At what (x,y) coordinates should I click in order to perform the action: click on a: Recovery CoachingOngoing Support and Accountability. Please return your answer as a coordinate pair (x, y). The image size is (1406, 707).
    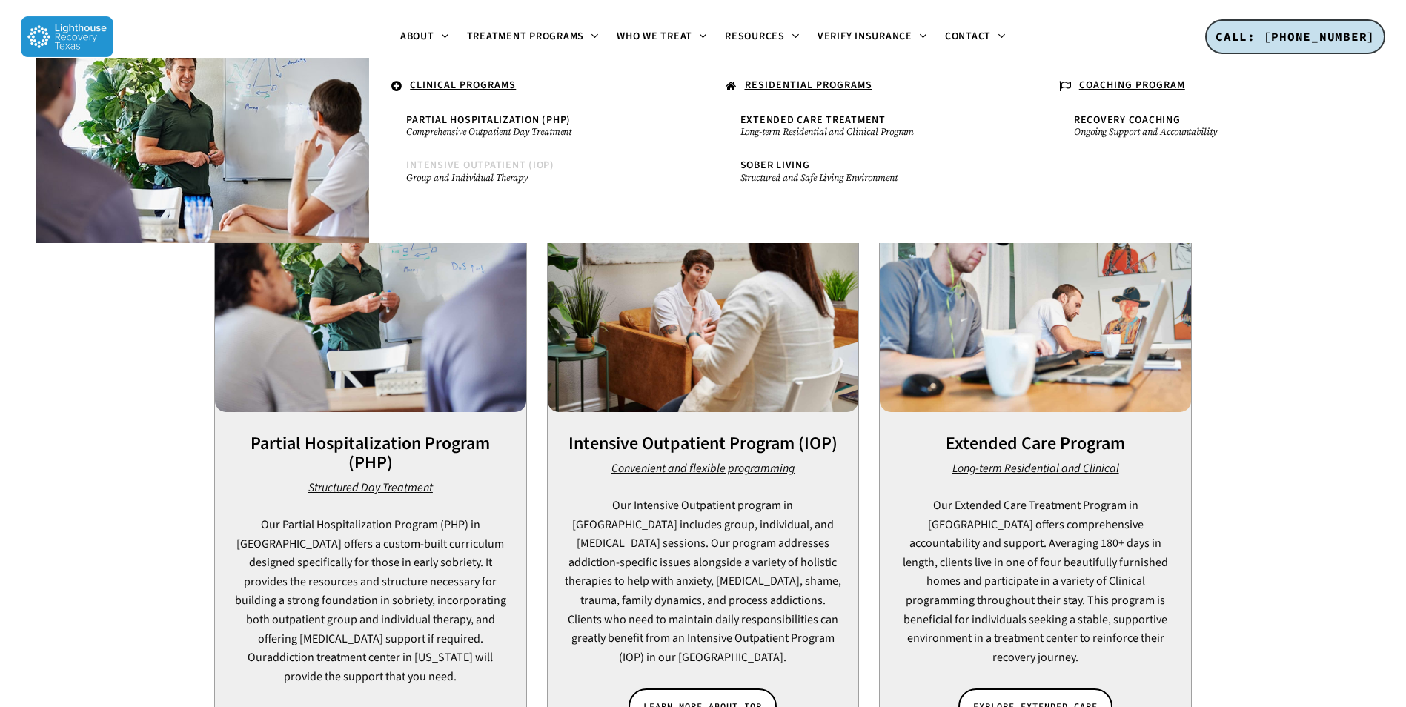
    Looking at the image, I should click on (1204, 126).